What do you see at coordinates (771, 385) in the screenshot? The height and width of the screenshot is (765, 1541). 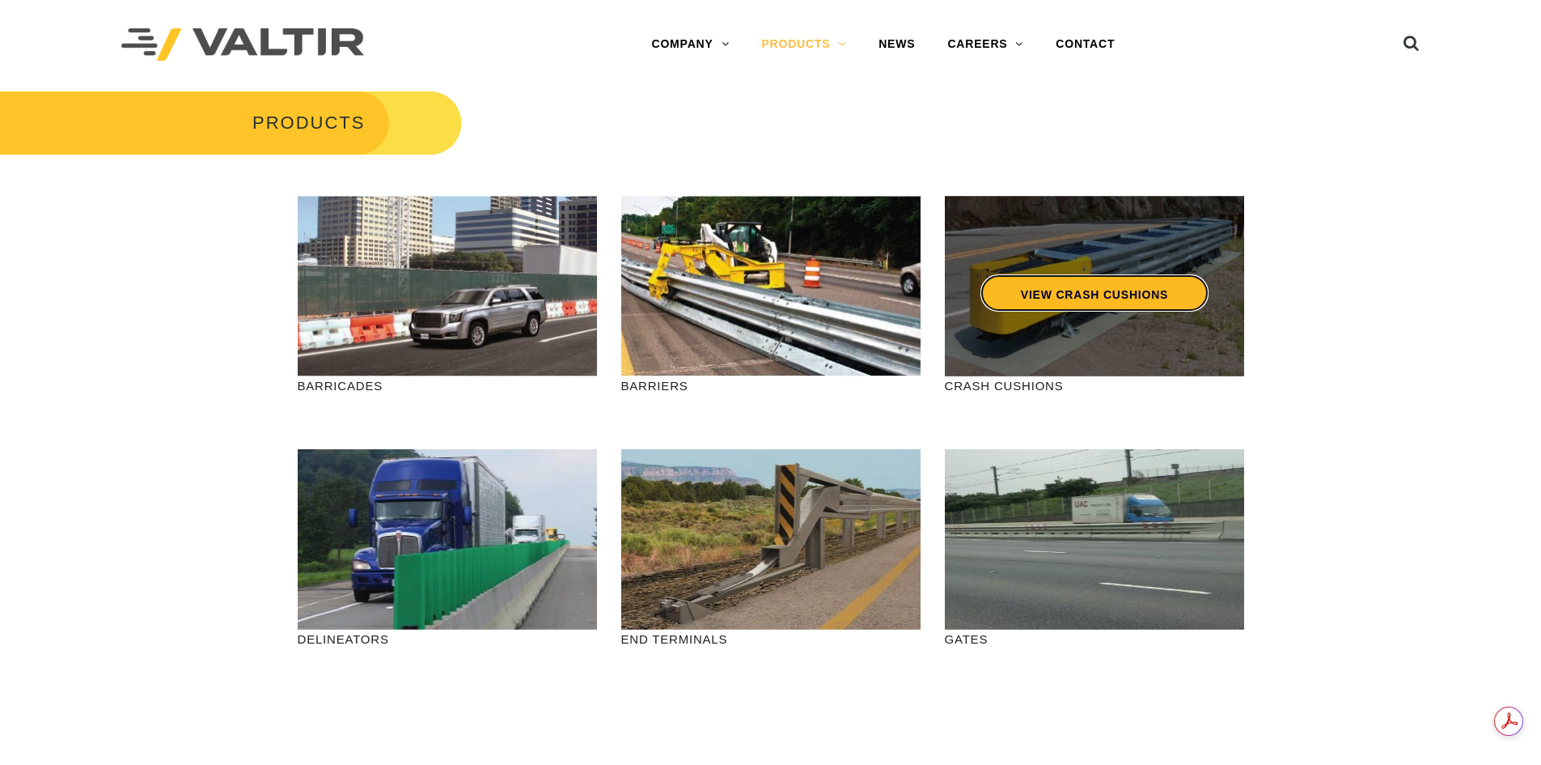 I see `p: BARRIERS` at bounding box center [771, 385].